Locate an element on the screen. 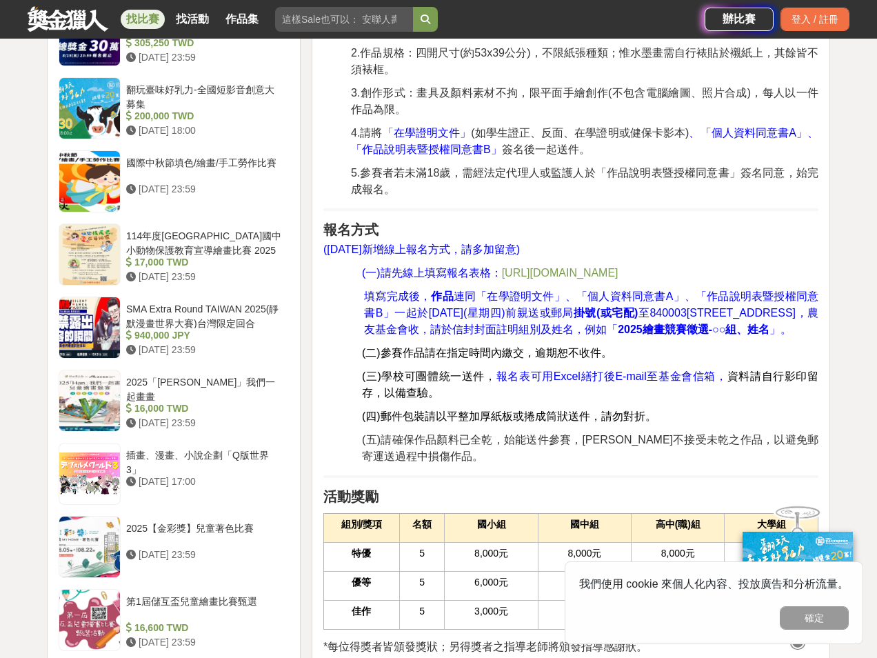 This screenshot has height=658, width=877. span: (二)參賽作品請在指定時間內繳交，逾期恕不收件。 is located at coordinates (487, 352).